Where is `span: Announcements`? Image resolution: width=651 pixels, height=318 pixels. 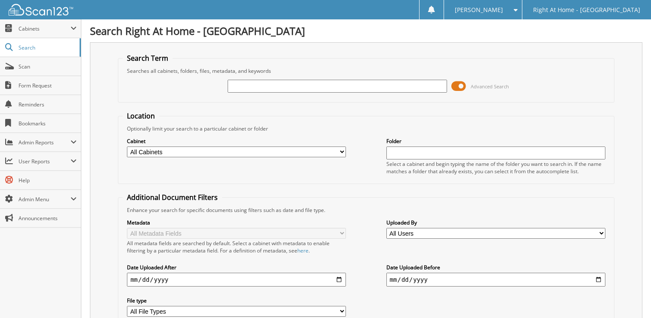
span: Announcements is located at coordinates (47, 218).